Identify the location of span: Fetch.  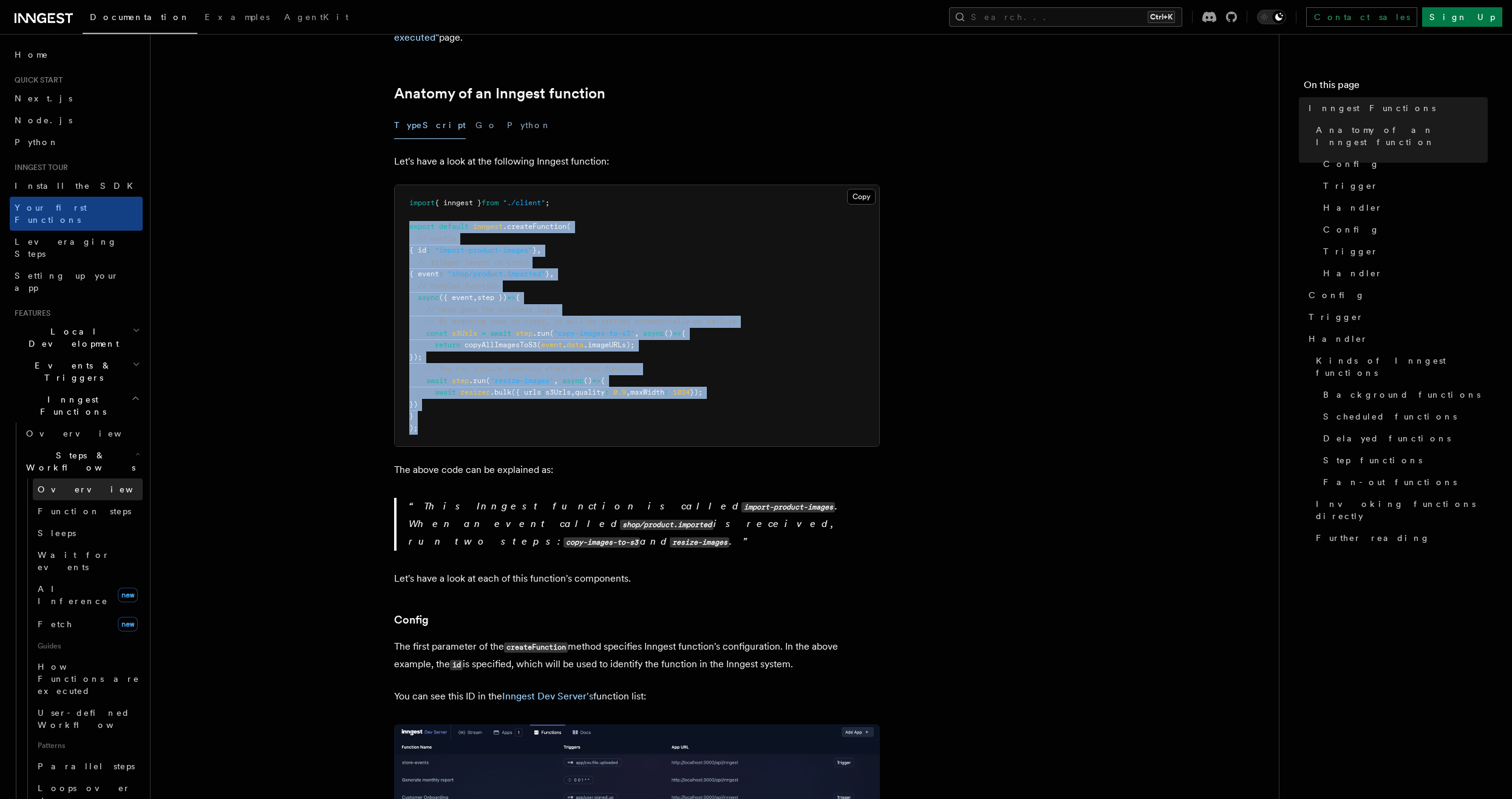
(56, 624).